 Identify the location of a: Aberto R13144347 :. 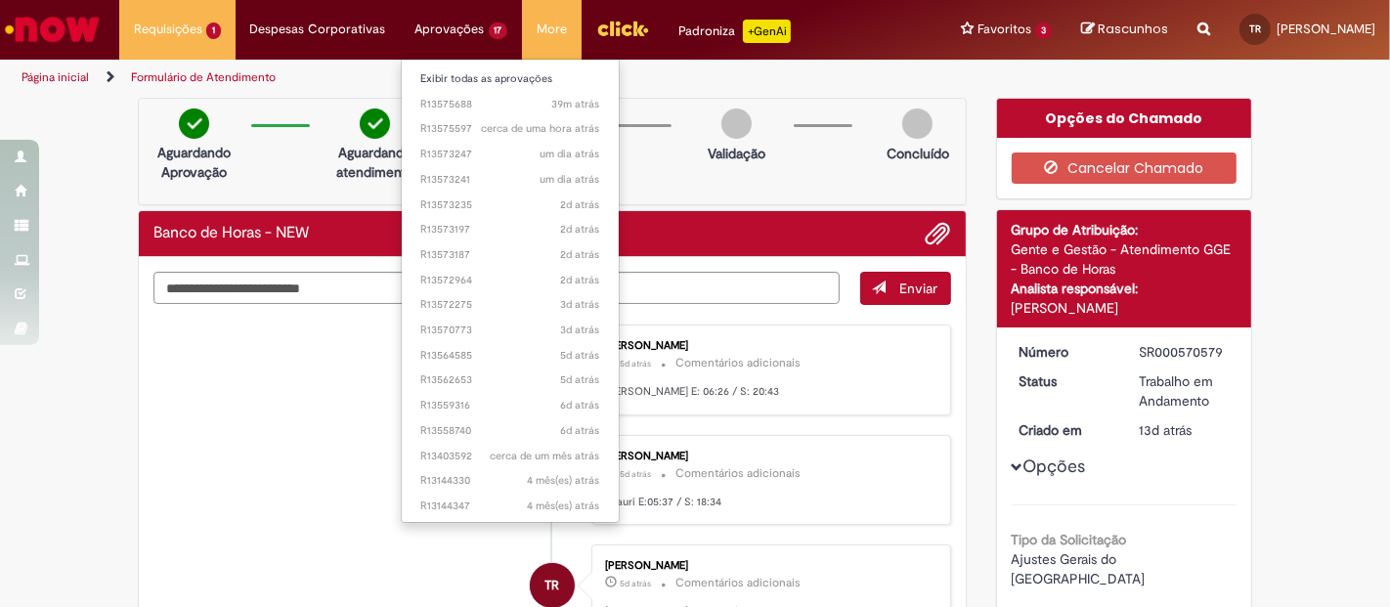
(510, 506).